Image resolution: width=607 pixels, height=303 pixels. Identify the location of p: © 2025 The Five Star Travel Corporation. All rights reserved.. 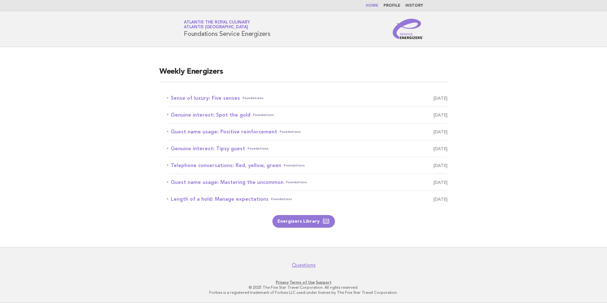
(303, 287).